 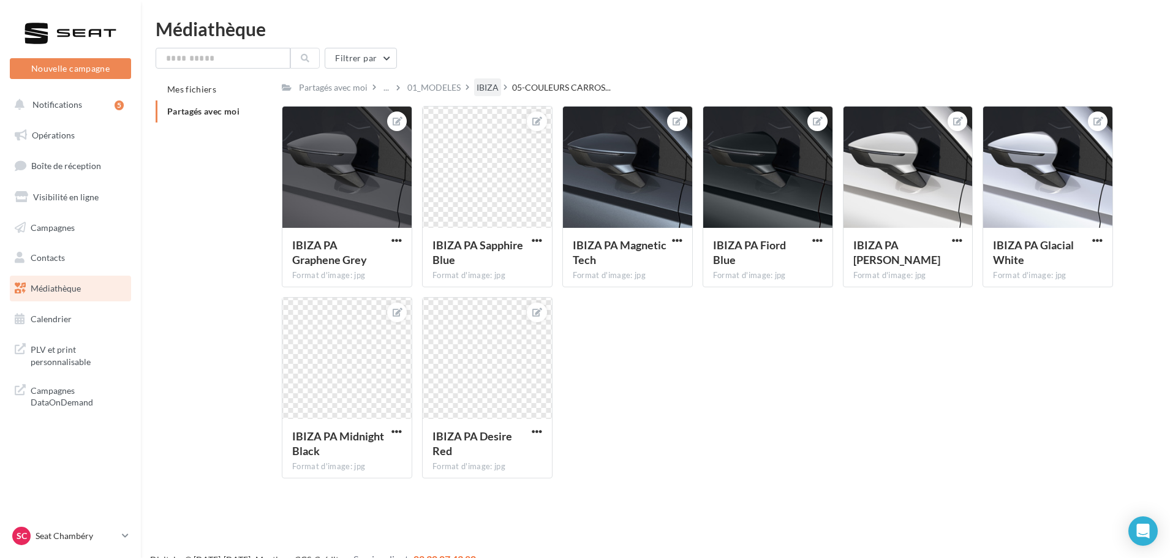 I want to click on span: IBIZA PA Midnight Black, so click(x=338, y=443).